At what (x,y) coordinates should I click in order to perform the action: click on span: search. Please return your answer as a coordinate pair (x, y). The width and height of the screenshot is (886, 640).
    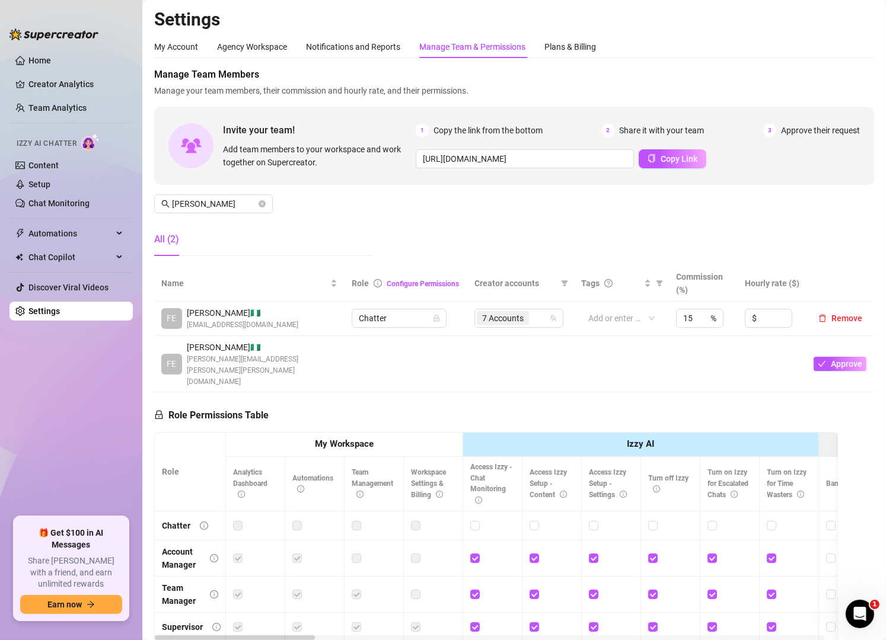
    Looking at the image, I should click on (165, 204).